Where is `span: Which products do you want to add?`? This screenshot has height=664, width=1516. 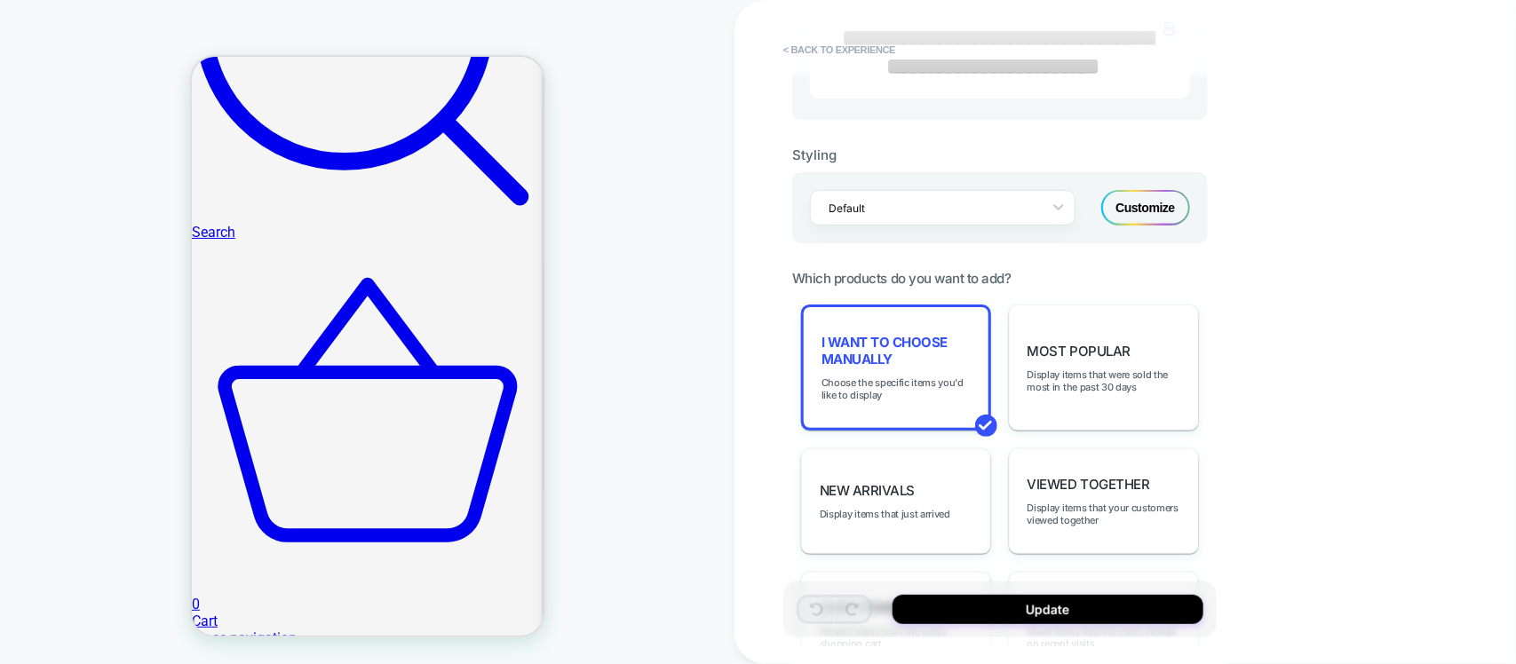
span: Which products do you want to add? is located at coordinates (901, 278).